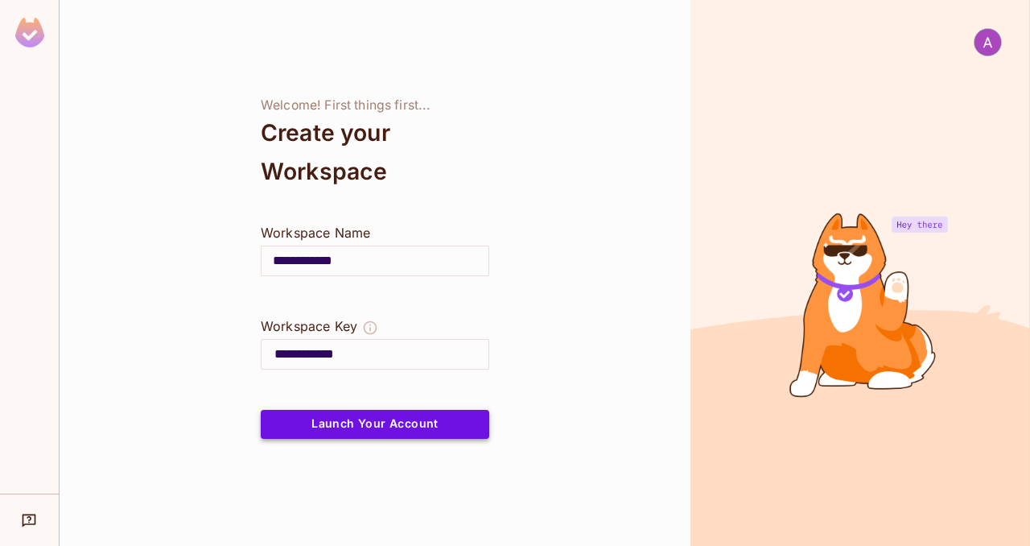 The height and width of the screenshot is (546, 1030). I want to click on div: Workspace Key, so click(309, 326).